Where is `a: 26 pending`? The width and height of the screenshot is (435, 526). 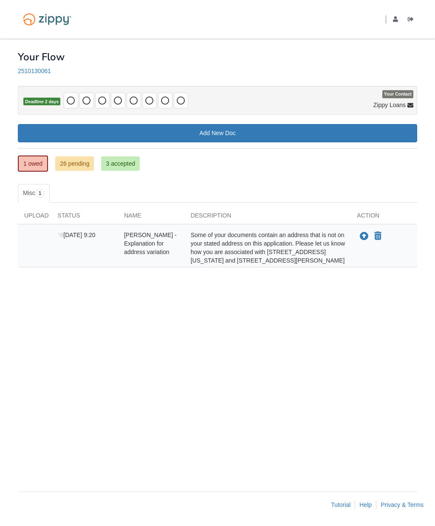
a: 26 pending is located at coordinates (74, 164).